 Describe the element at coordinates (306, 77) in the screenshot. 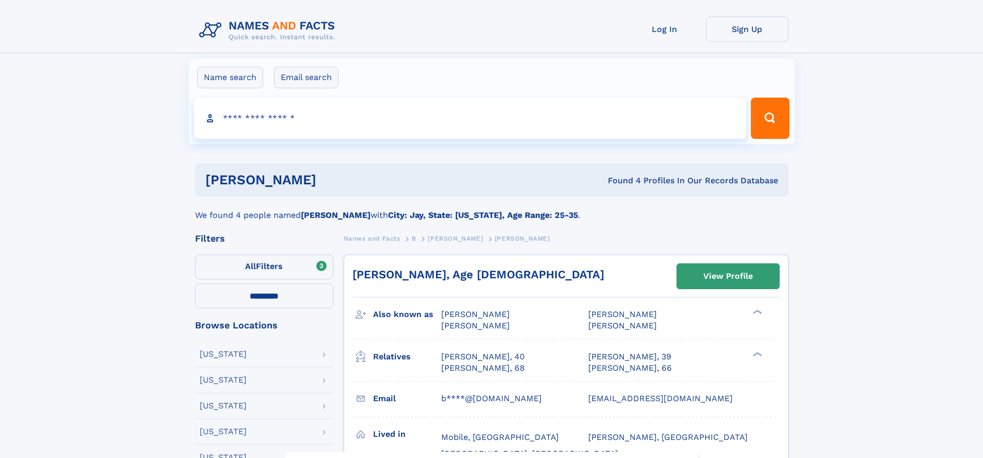

I see `label: Email search` at that location.